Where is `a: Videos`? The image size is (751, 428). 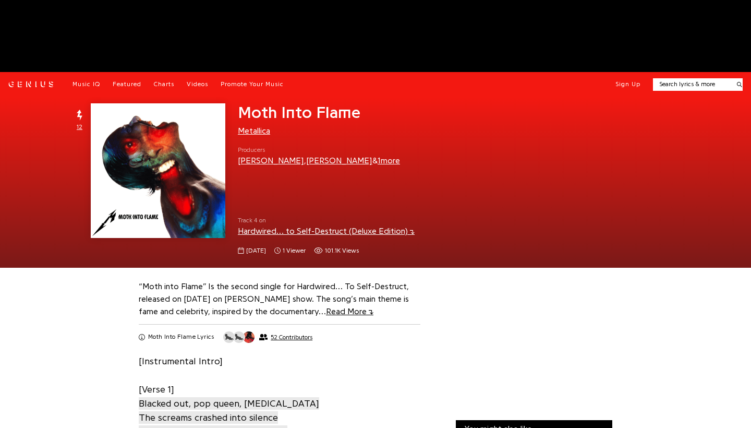
a: Videos is located at coordinates (197, 85).